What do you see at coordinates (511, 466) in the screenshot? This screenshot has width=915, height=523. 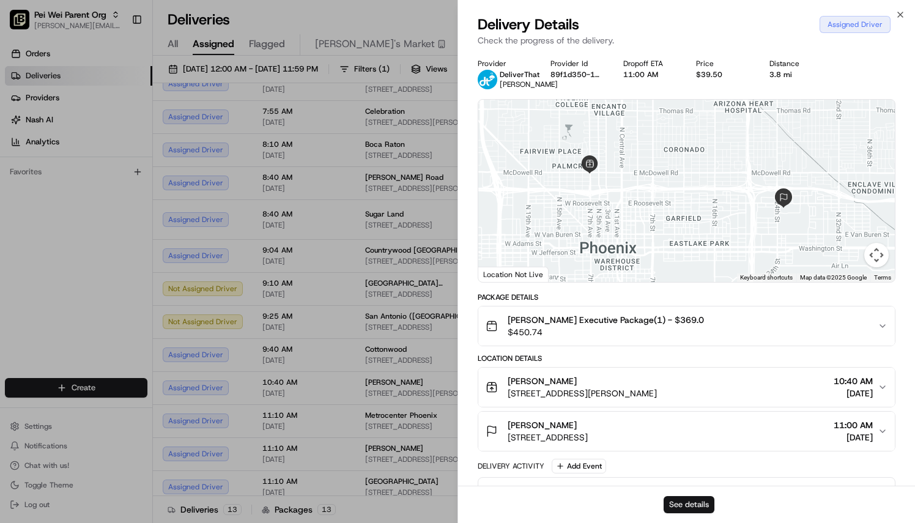 I see `div: Delivery Activity` at bounding box center [511, 466].